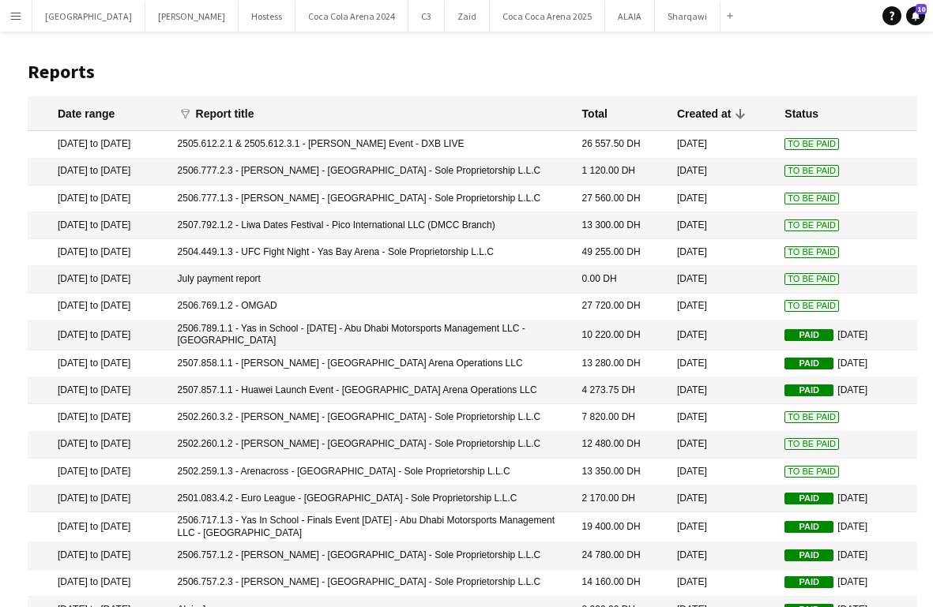 This screenshot has width=933, height=607. I want to click on mat-cell: 2507.792.1.2 - Liwa Dates Festival - Pico International LLC (DMCC Branch), so click(372, 226).